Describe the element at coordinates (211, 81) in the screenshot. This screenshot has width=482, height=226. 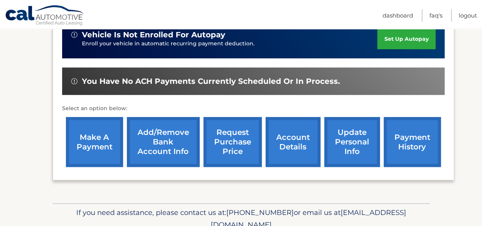
I see `span: You have no ACH payments currently scheduled or in process.` at that location.